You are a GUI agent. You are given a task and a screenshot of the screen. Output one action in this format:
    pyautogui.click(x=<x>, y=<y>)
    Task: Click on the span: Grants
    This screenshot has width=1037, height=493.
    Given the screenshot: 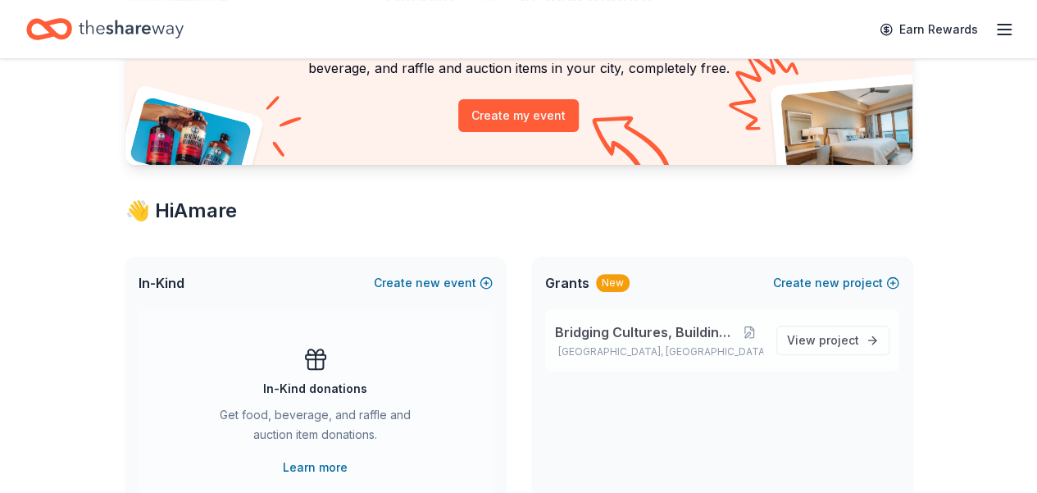 What is the action you would take?
    pyautogui.click(x=567, y=283)
    